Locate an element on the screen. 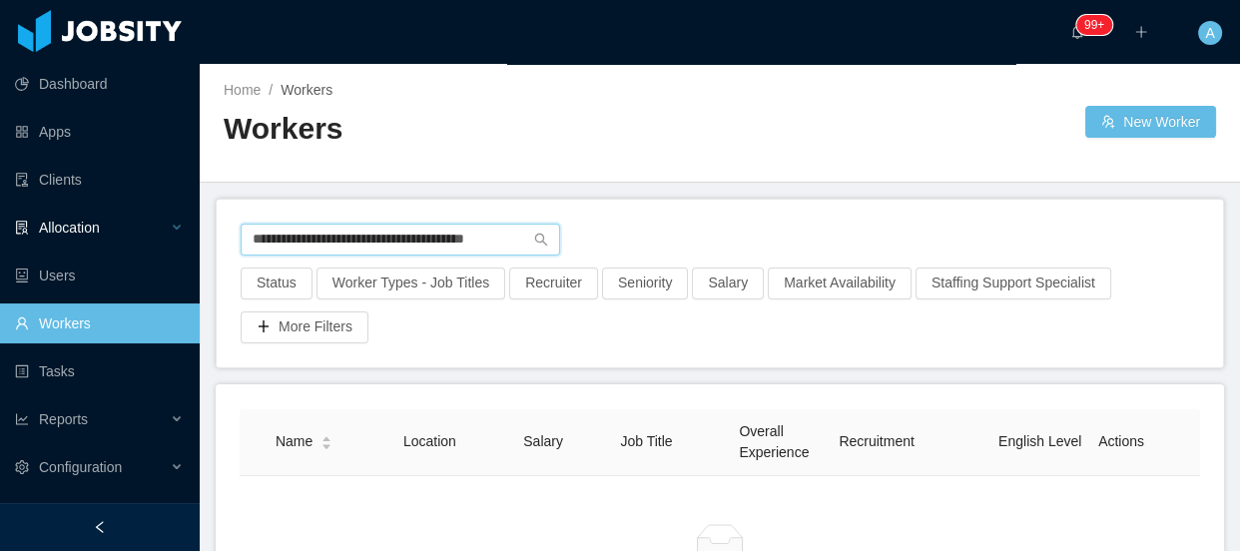 This screenshot has height=551, width=1240. i: icon: bell is located at coordinates (1078, 32).